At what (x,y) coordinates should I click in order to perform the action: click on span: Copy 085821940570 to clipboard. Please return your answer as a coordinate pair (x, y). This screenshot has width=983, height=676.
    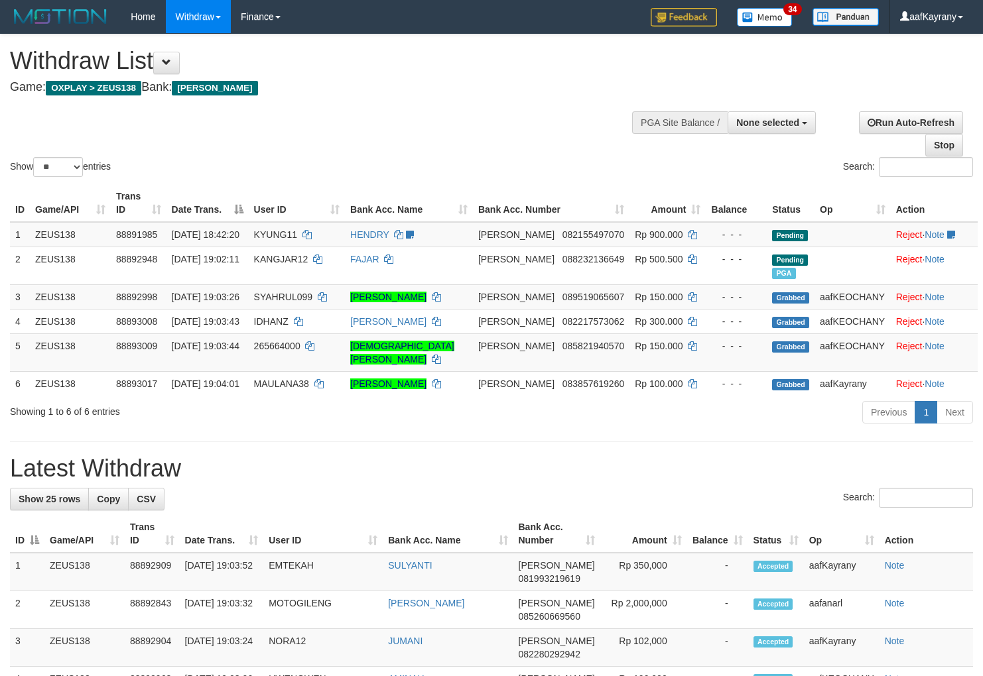
    Looking at the image, I should click on (593, 346).